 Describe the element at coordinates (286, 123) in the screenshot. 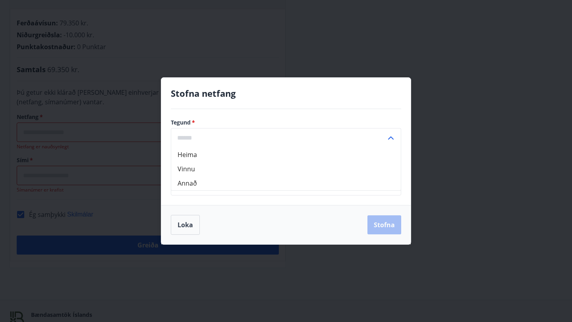

I see `label: Tegund` at that location.